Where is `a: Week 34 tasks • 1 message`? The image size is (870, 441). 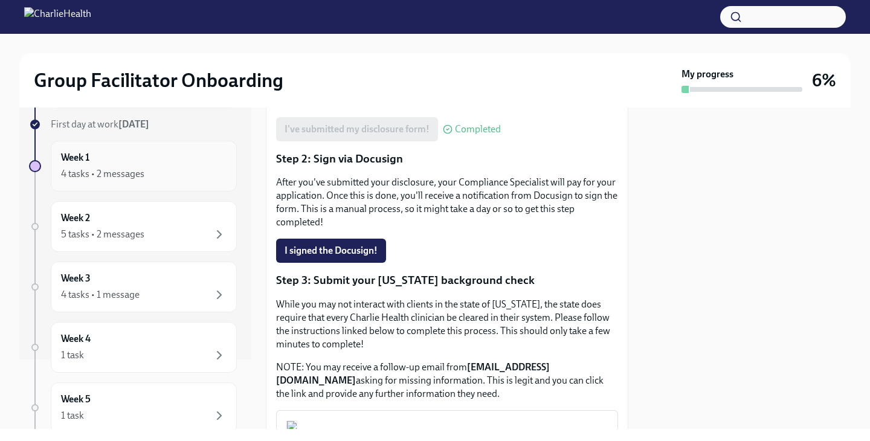 a: Week 34 tasks • 1 message is located at coordinates (133, 287).